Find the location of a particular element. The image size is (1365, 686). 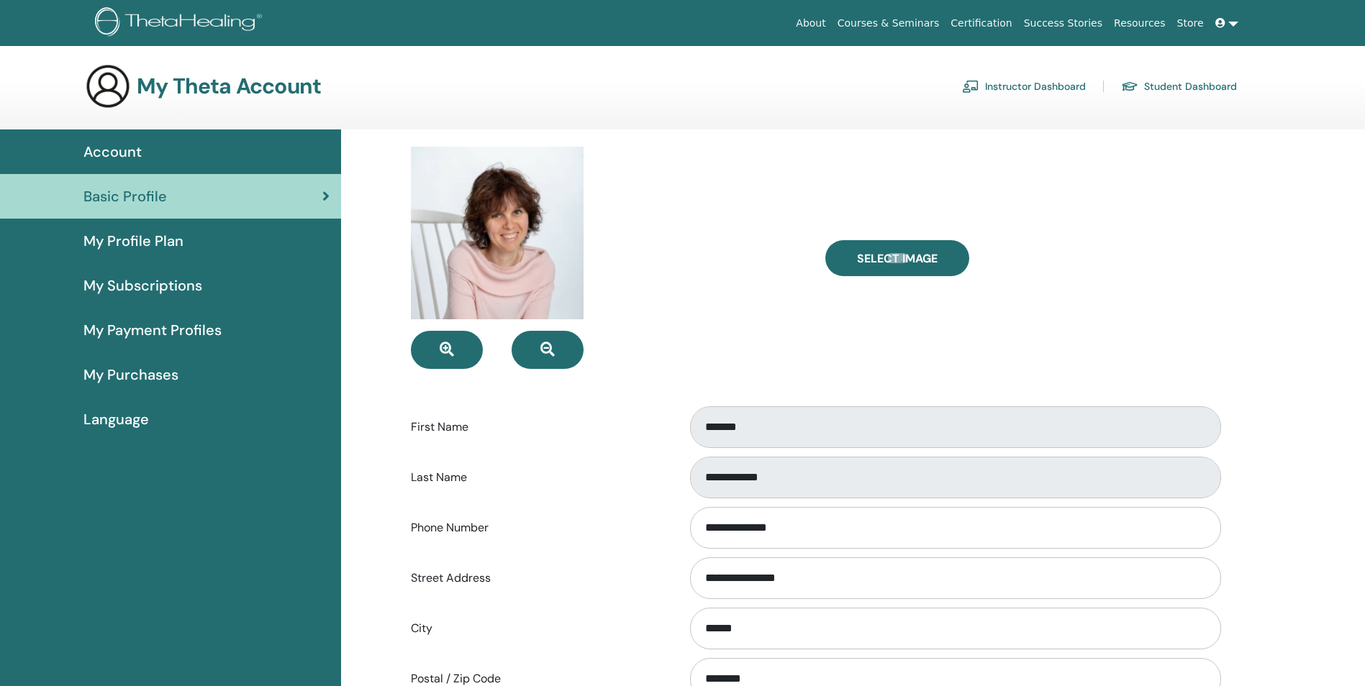

span: My Payment Profiles is located at coordinates (153, 330).